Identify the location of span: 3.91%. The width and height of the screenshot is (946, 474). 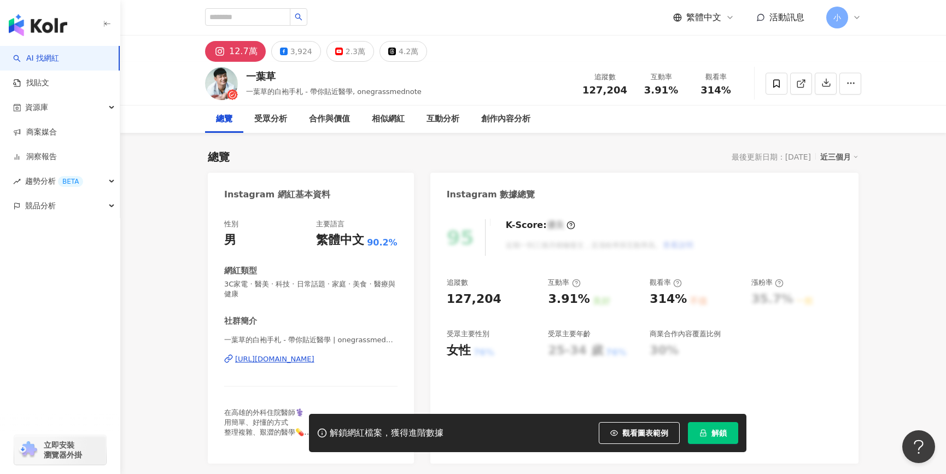
(661, 90).